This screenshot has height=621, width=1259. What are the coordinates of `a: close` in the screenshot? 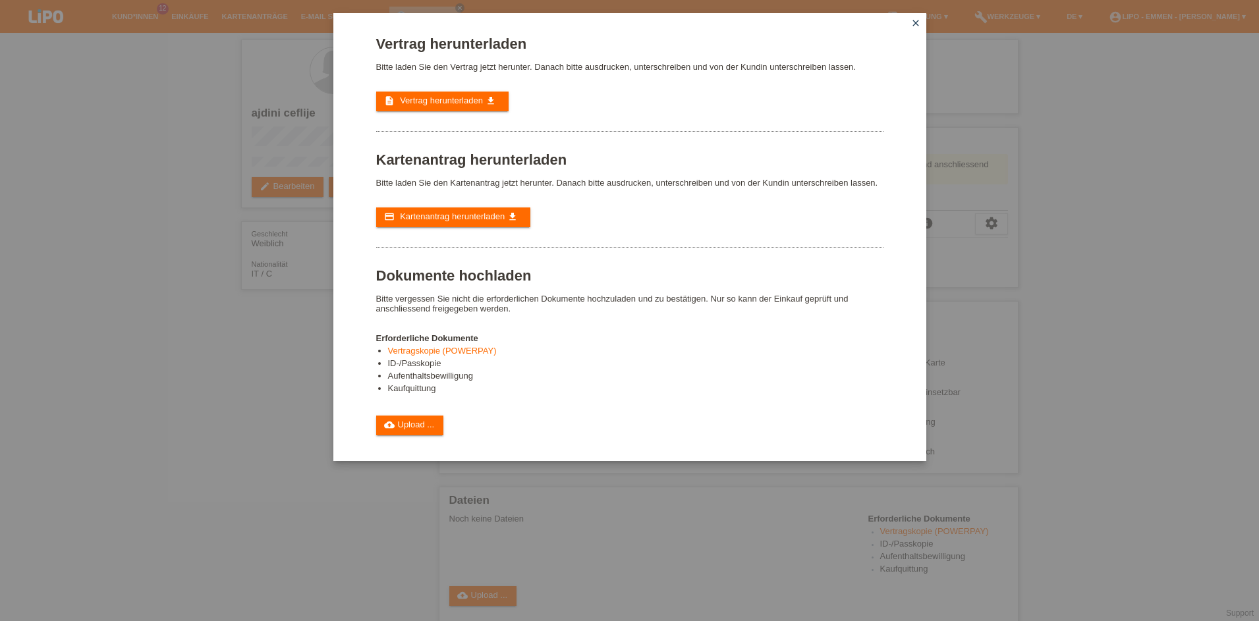 It's located at (916, 24).